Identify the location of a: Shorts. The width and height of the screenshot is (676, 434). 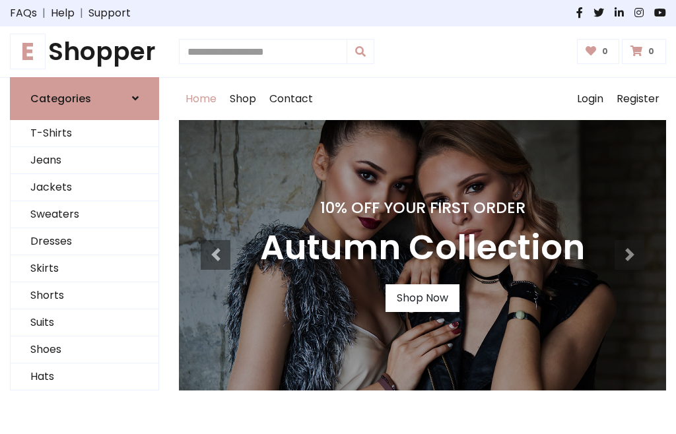
(84, 296).